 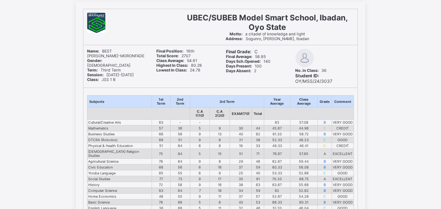 I want to click on b: Gender:, so click(x=94, y=61).